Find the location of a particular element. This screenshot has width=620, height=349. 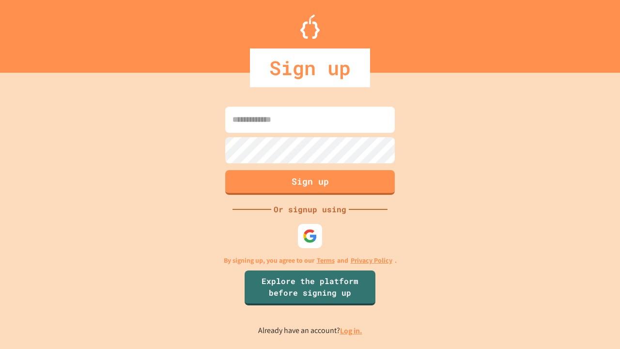

a: Privacy Policy is located at coordinates (372, 260).